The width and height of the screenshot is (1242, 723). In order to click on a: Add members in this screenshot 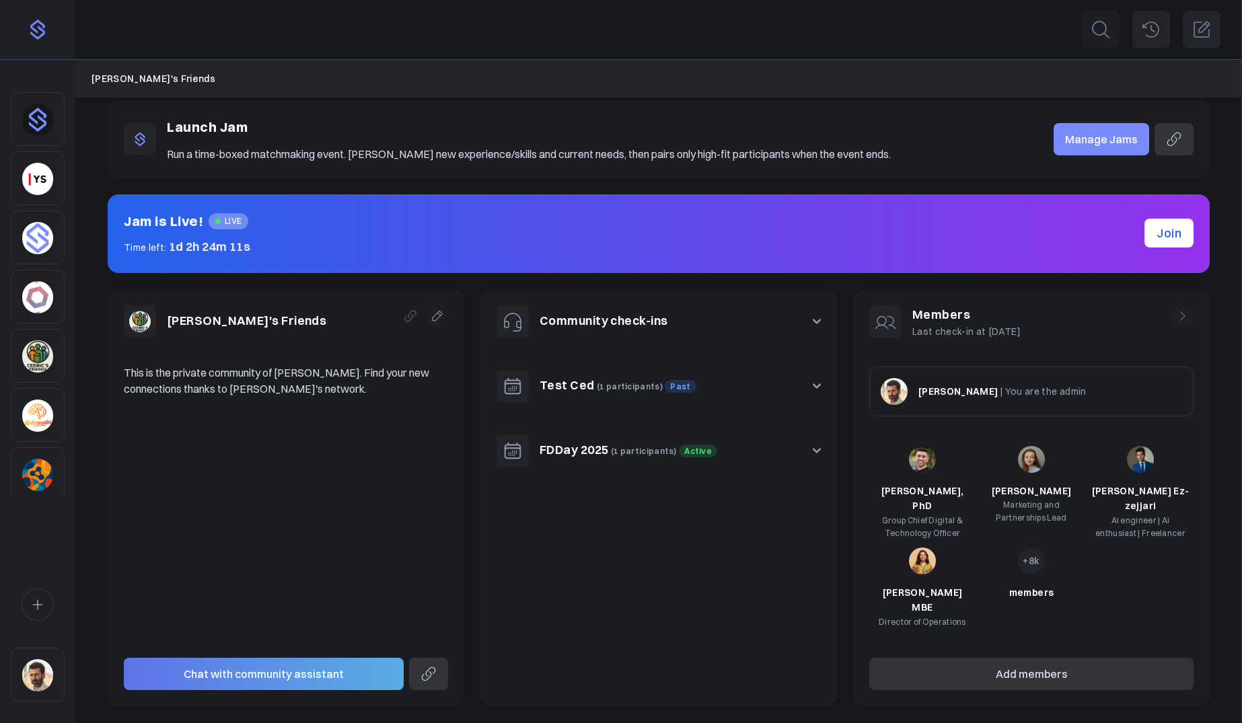, I will do `click(1032, 674)`.